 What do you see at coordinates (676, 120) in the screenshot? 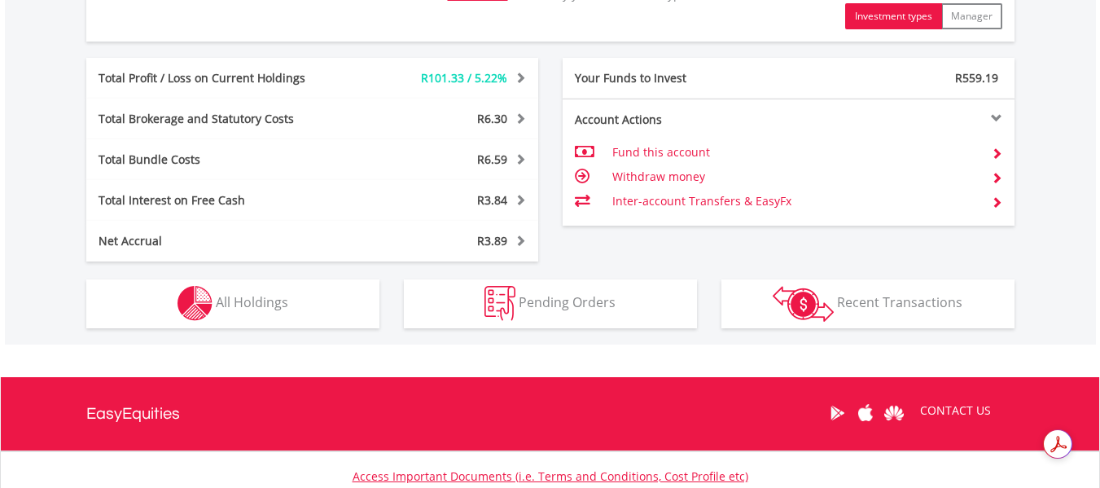
I see `div: Account Actions` at bounding box center [676, 120].